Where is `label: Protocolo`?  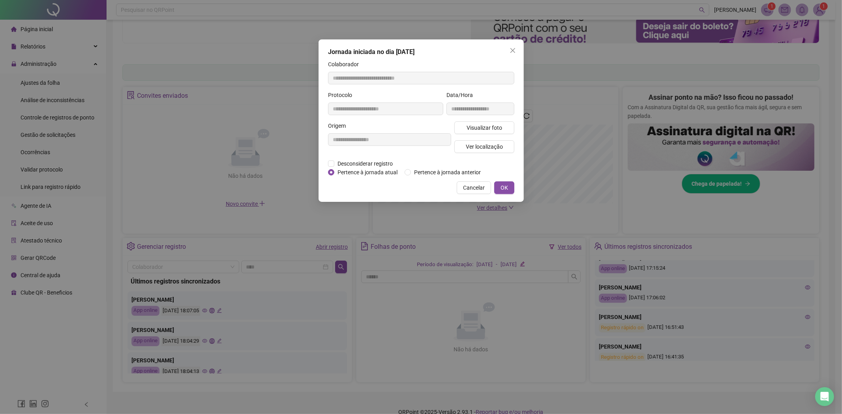 label: Protocolo is located at coordinates (343, 95).